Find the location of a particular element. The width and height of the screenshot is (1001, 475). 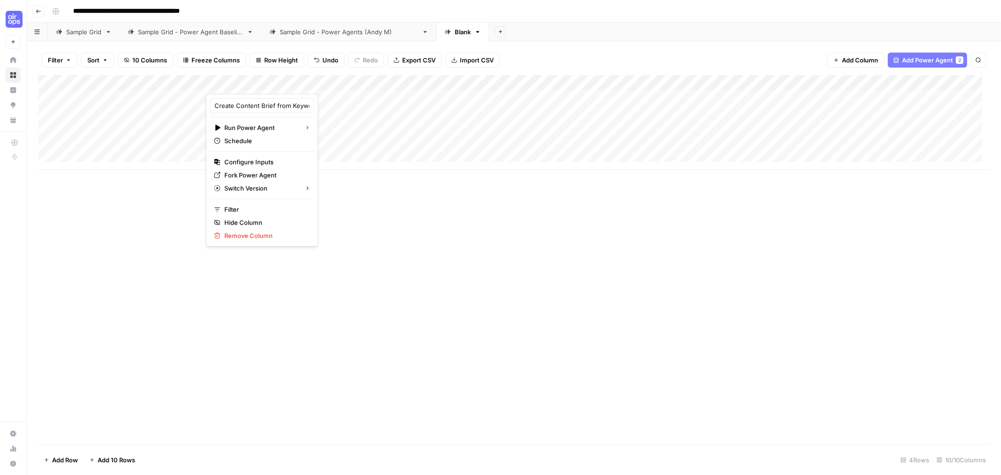

div: 2 is located at coordinates (960, 60).